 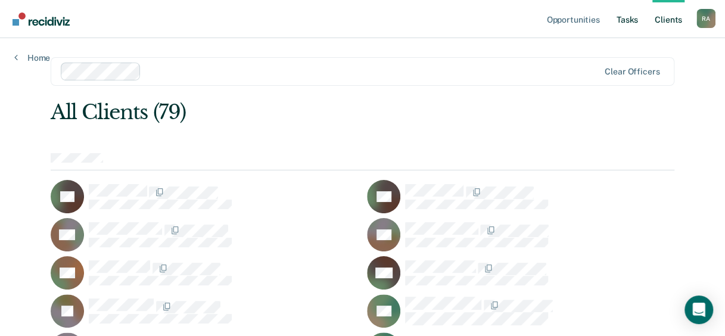 I want to click on div: Open Intercom Messenger, so click(x=699, y=310).